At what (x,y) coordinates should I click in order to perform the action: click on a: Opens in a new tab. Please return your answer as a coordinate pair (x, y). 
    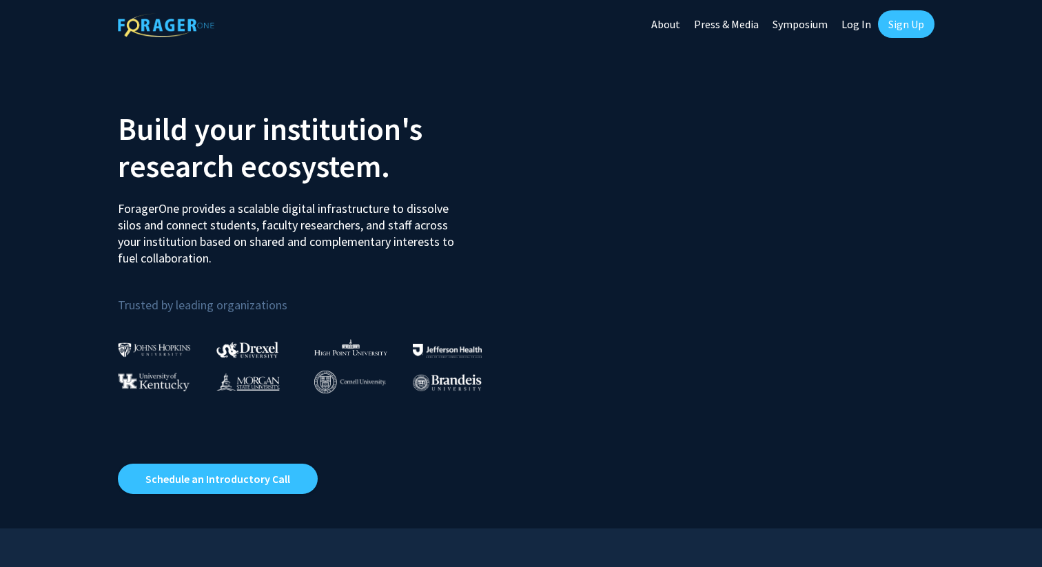
    Looking at the image, I should click on (218, 479).